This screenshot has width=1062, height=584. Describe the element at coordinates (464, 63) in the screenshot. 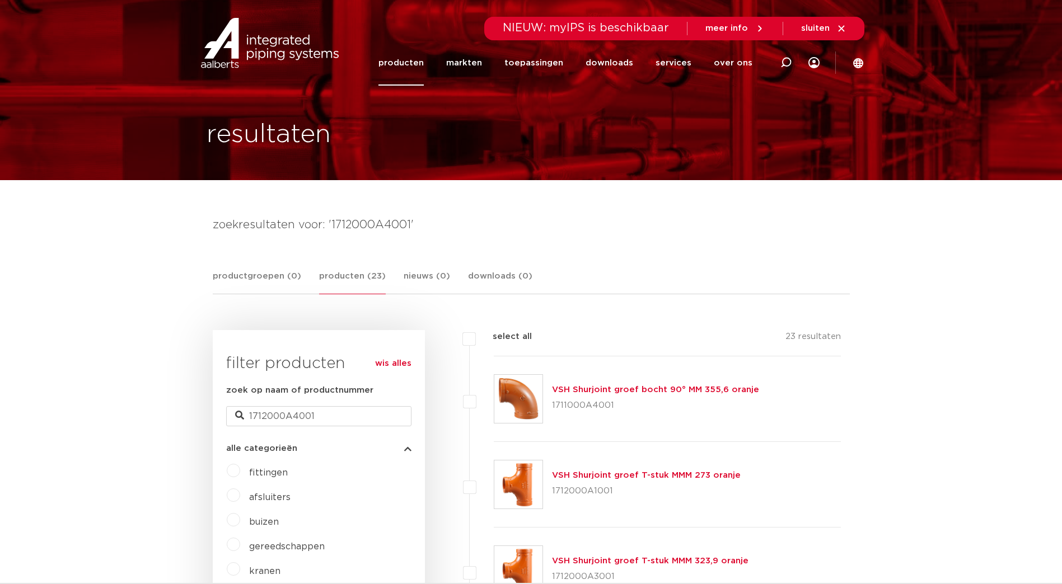

I see `a: markten` at that location.